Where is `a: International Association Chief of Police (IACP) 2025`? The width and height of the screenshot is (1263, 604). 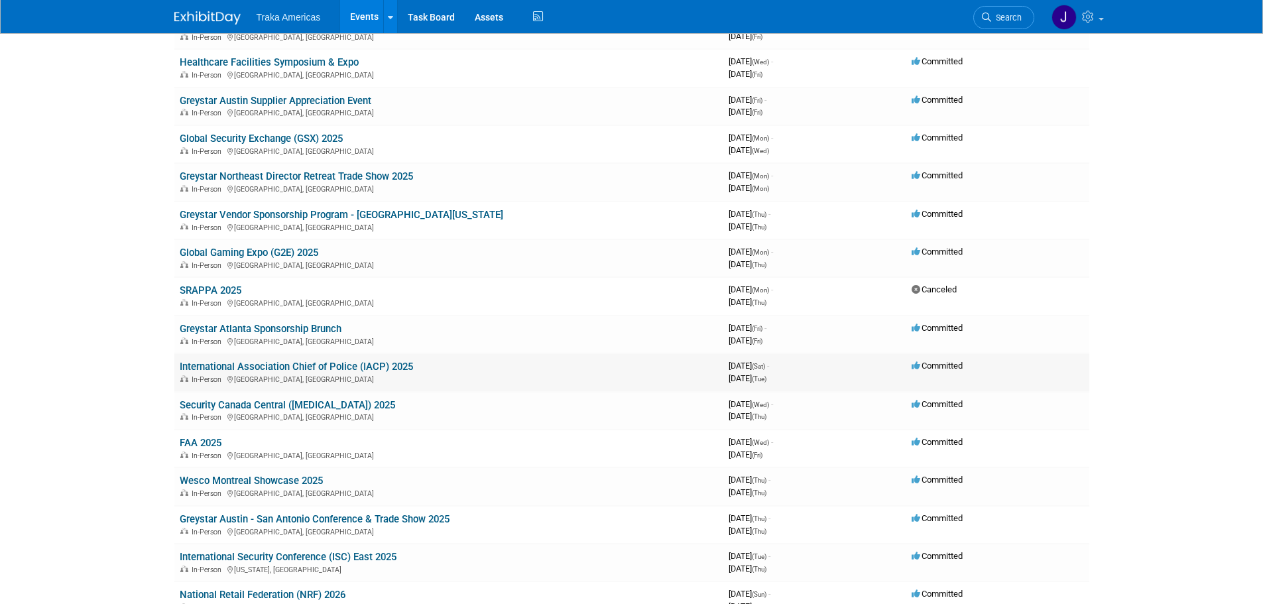 a: International Association Chief of Police (IACP) 2025 is located at coordinates (296, 367).